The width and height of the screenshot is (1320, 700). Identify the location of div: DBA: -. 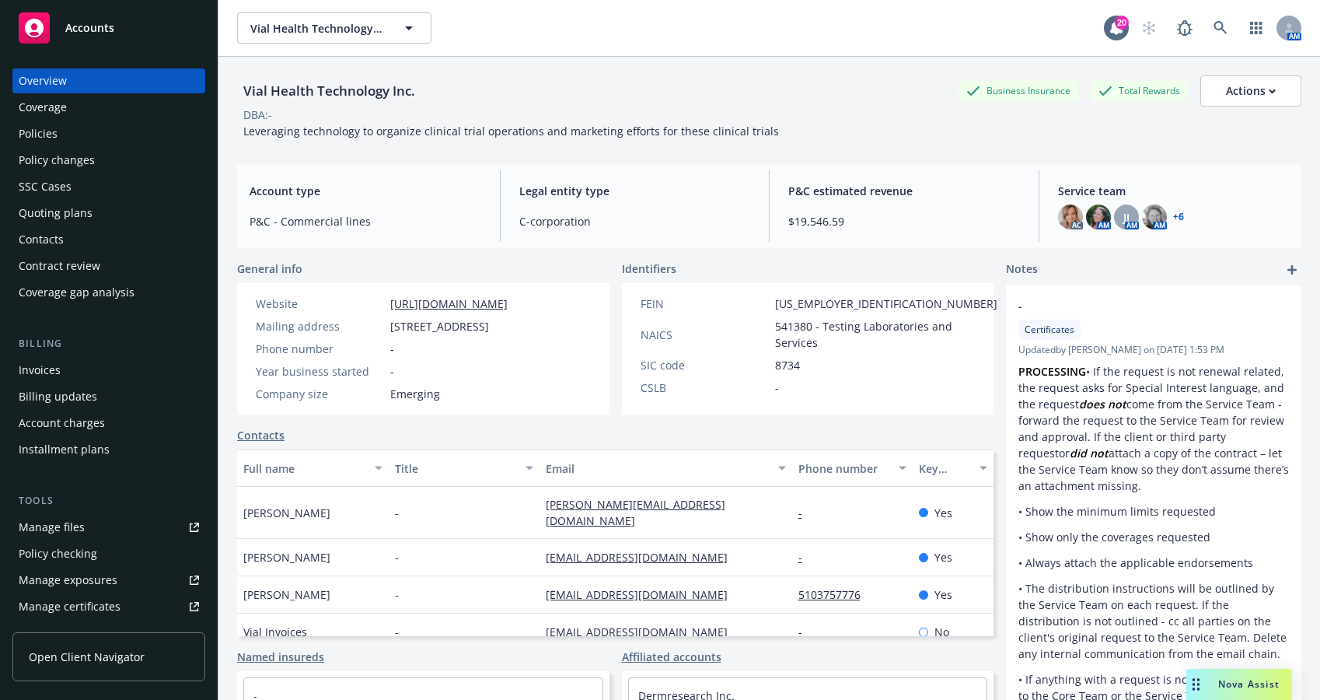
(257, 114).